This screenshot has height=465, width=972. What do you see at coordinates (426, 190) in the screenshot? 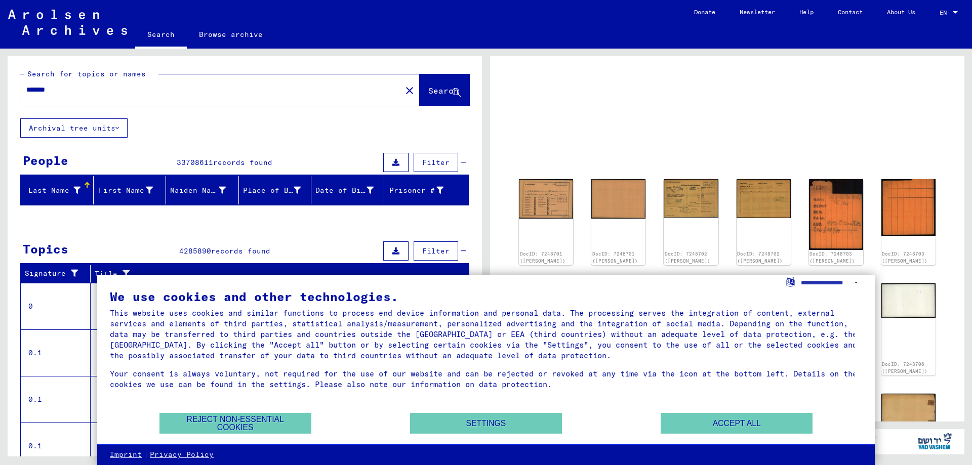
I see `mat-header-cell: Prisoner #` at bounding box center [426, 190].